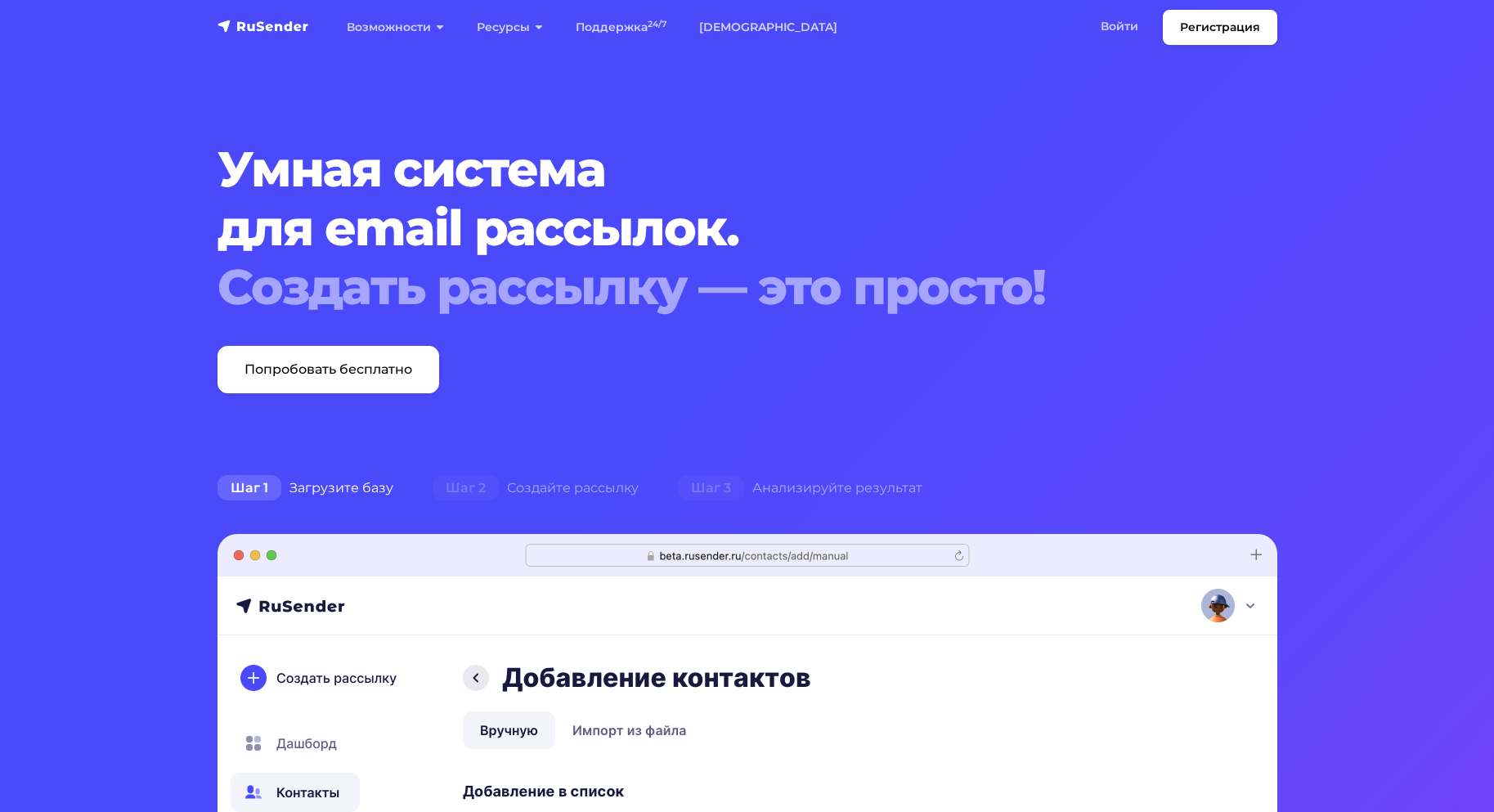 The height and width of the screenshot is (812, 1494). What do you see at coordinates (1220, 27) in the screenshot?
I see `a: Регистрация` at bounding box center [1220, 27].